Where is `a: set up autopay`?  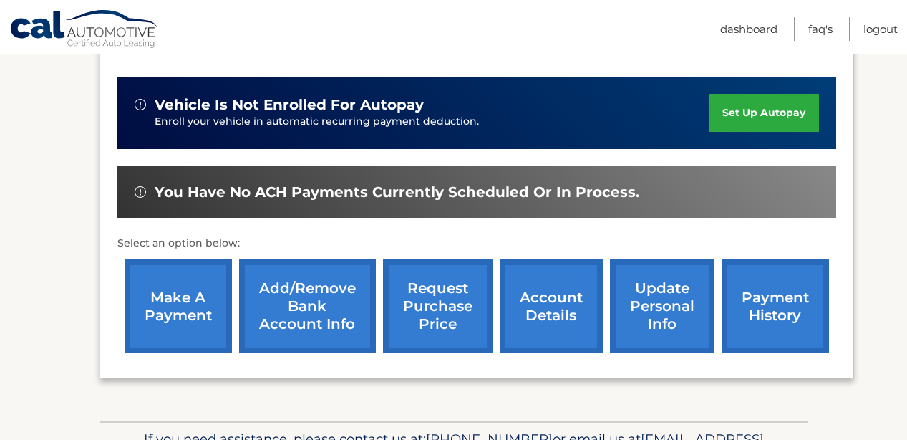
a: set up autopay is located at coordinates (764, 112).